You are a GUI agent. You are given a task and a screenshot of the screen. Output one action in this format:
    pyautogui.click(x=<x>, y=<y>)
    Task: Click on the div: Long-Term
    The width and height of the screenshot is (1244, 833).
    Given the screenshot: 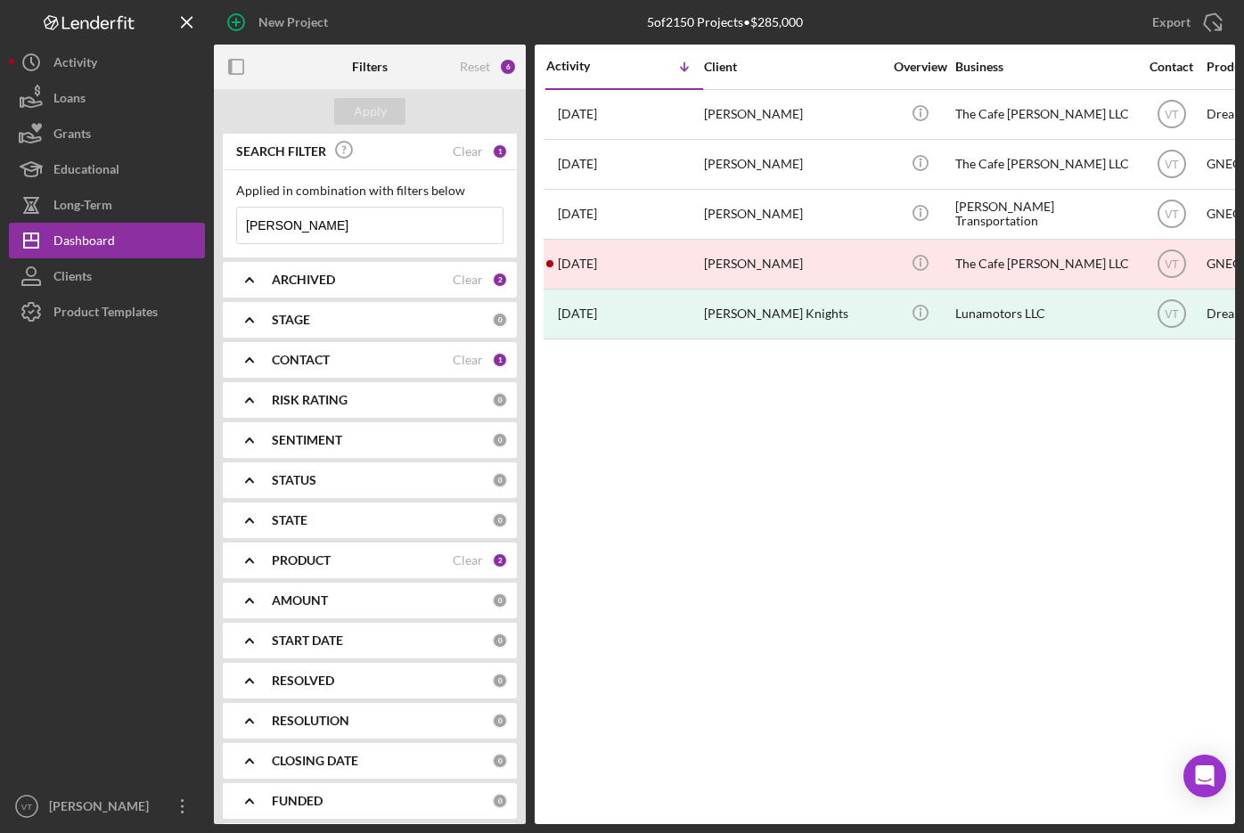 What is the action you would take?
    pyautogui.click(x=83, y=207)
    